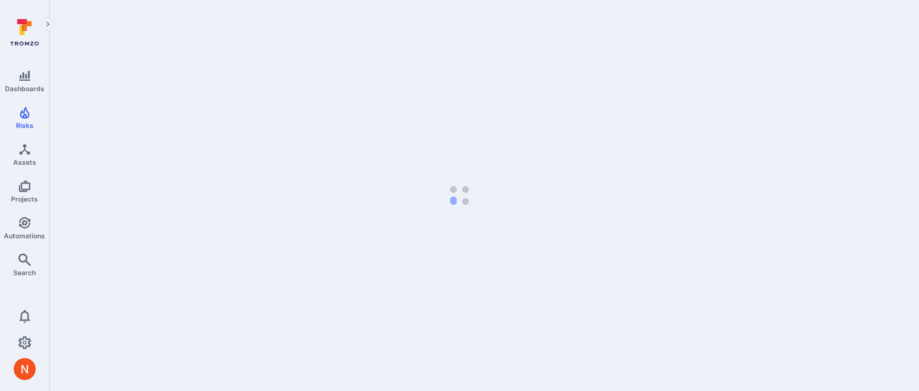 The height and width of the screenshot is (391, 919). What do you see at coordinates (48, 24) in the screenshot?
I see `i: Expand navigation menu` at bounding box center [48, 24].